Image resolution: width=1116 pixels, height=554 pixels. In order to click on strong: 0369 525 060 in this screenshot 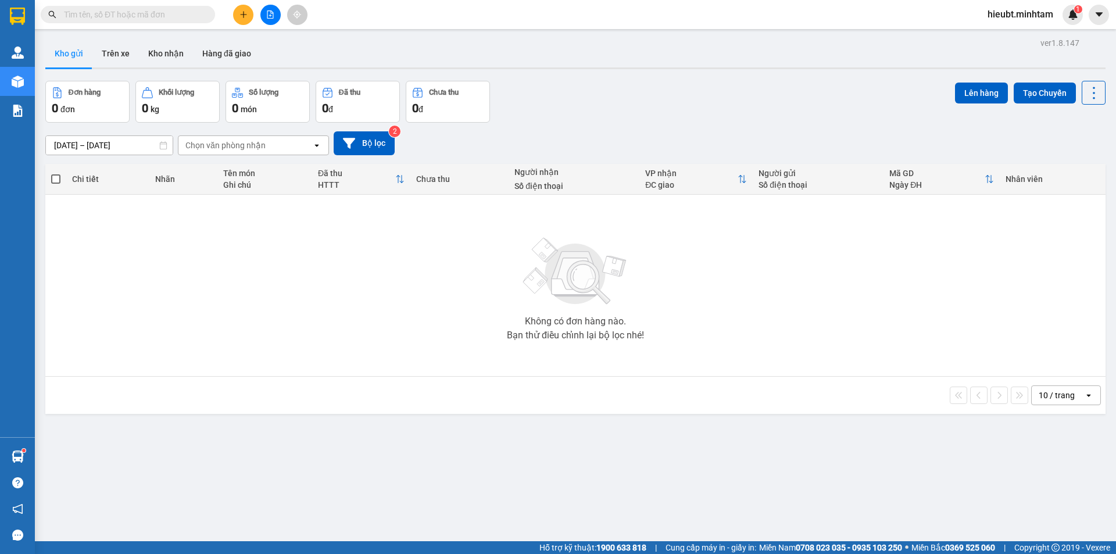, I will do `click(970, 548)`.